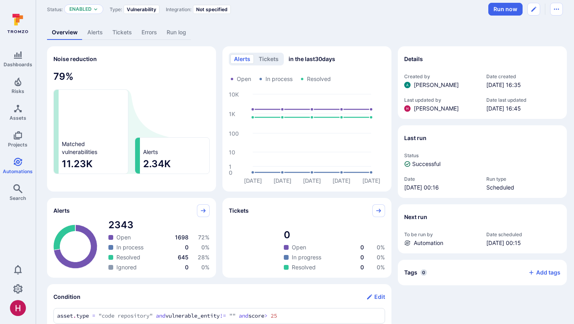 This screenshot has width=574, height=324. I want to click on button: alerts, so click(242, 59).